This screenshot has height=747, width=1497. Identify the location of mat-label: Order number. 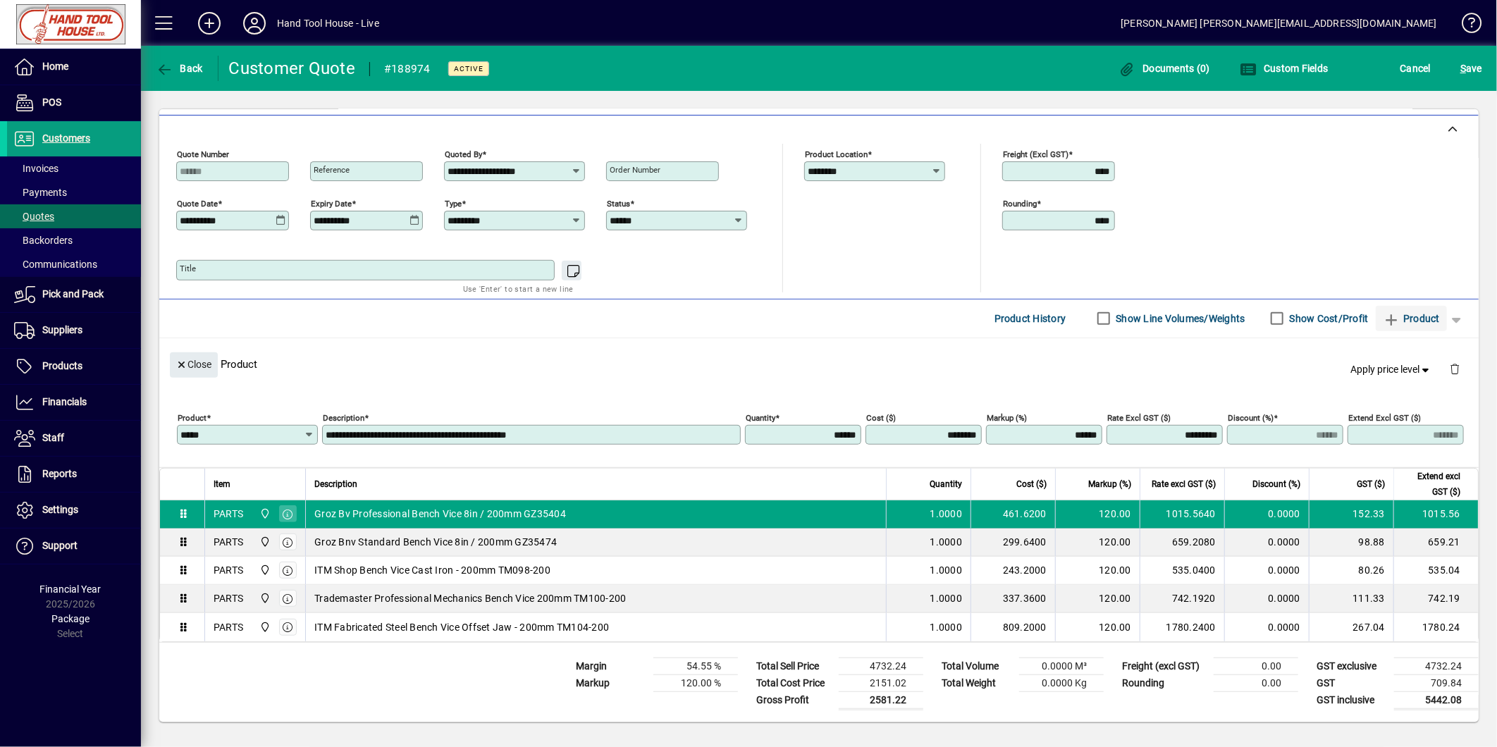
(635, 170).